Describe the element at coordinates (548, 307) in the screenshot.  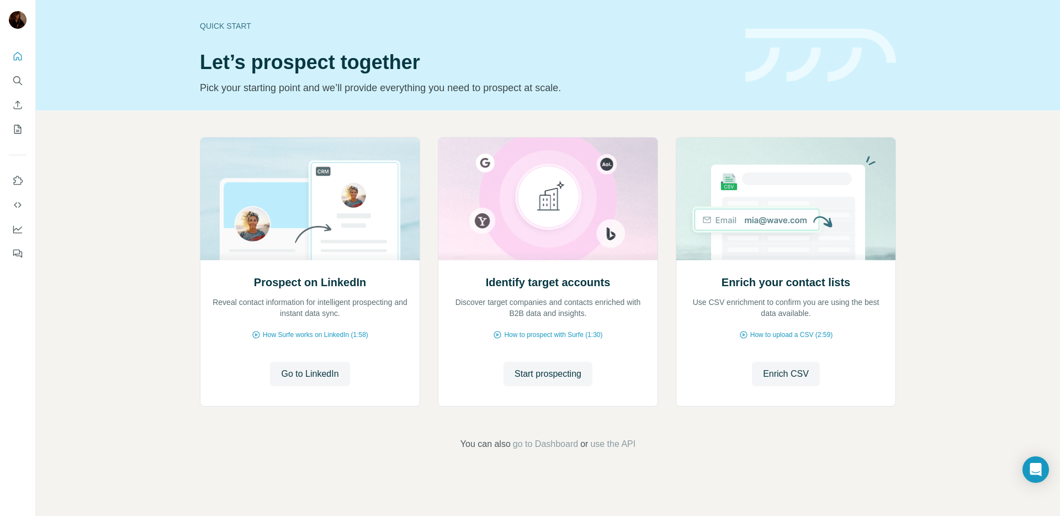
I see `p: Discover target companies and contacts enriched with B2B data and insights.` at that location.